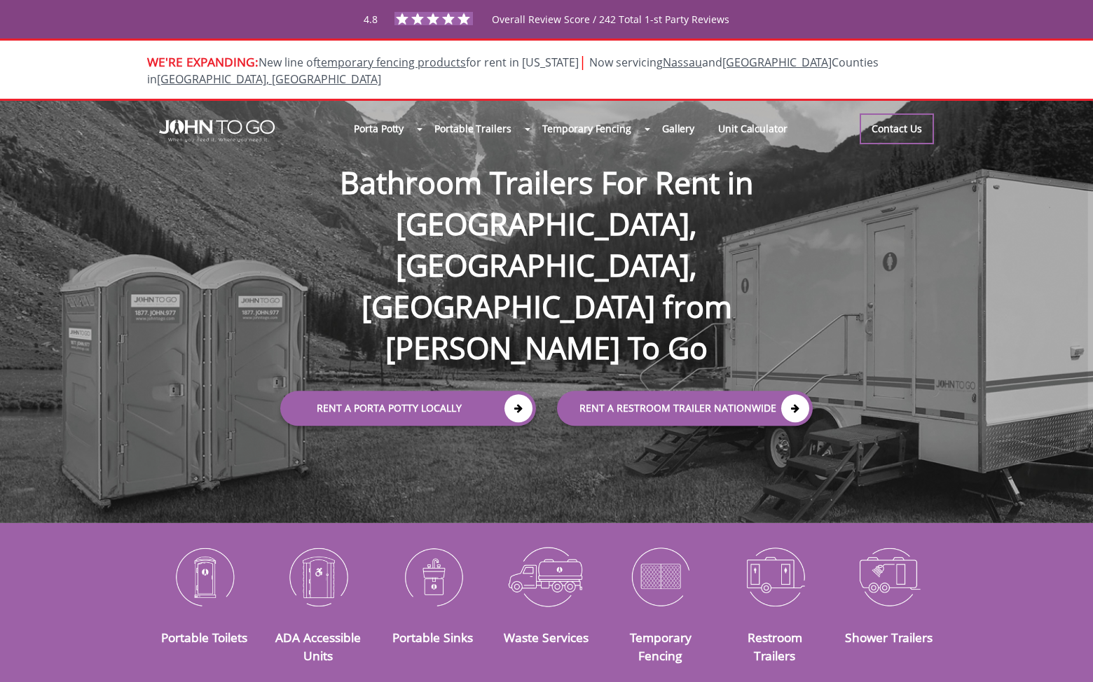  I want to click on a: Portable Toilets, so click(204, 637).